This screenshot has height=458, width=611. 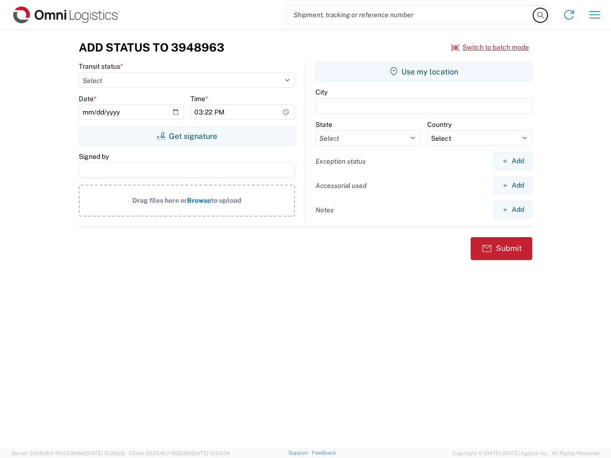 I want to click on label: Signed by, so click(x=94, y=157).